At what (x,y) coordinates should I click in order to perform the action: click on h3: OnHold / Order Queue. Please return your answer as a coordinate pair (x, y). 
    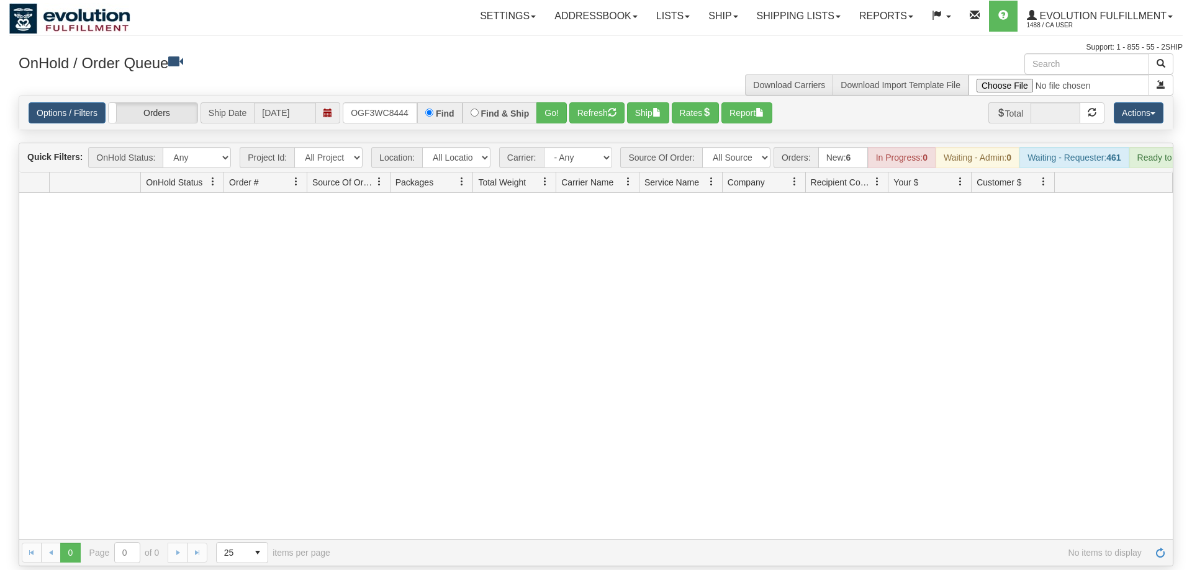
    Looking at the image, I should click on (302, 62).